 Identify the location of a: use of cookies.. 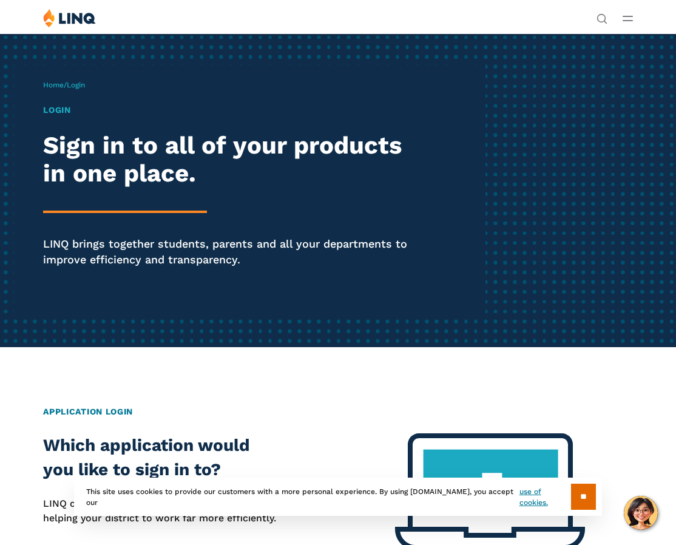
(545, 497).